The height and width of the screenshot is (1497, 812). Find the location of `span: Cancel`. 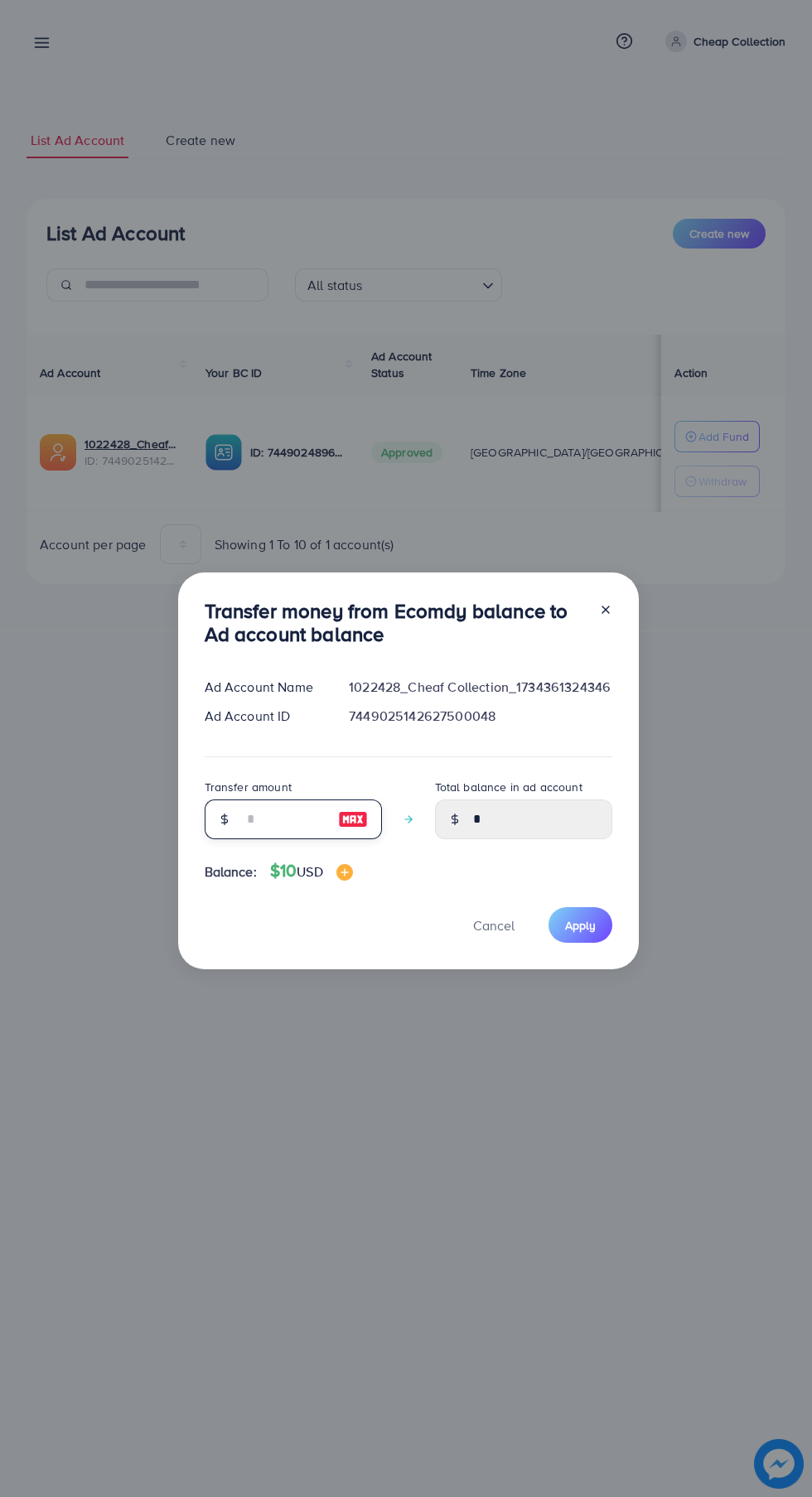

span: Cancel is located at coordinates (494, 925).